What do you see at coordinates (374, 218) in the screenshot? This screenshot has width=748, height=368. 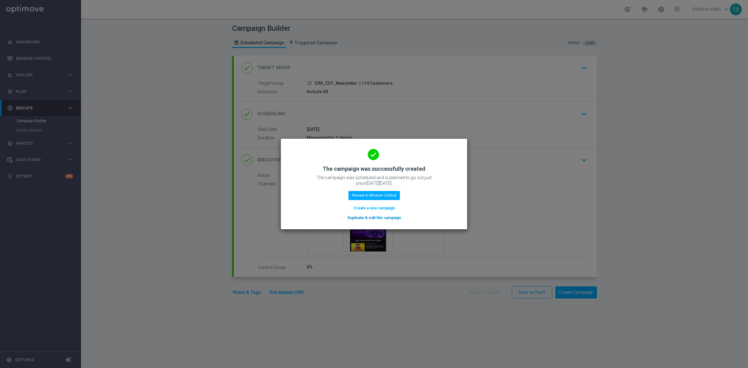 I see `button: Duplicate & edit this campaign` at bounding box center [374, 218].